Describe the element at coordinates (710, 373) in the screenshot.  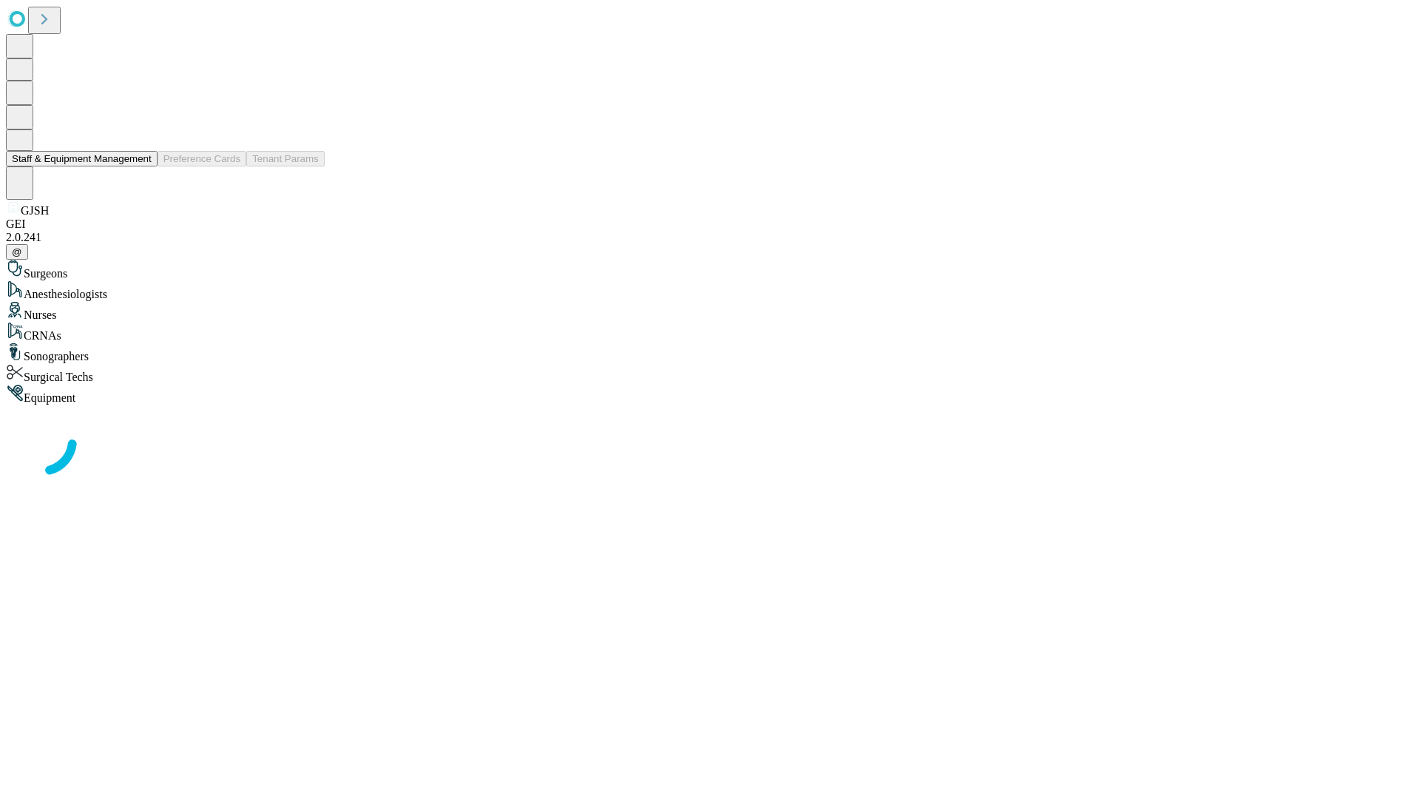
I see `div: Surgical Techs` at that location.